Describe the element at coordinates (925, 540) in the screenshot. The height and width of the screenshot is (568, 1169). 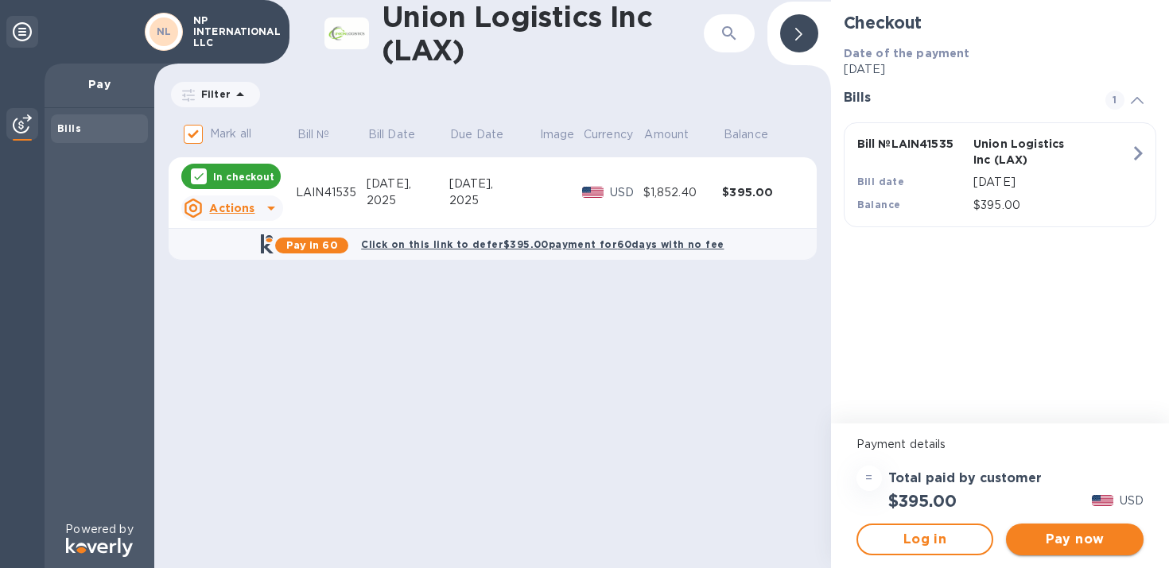
I see `button: Log in` at that location.